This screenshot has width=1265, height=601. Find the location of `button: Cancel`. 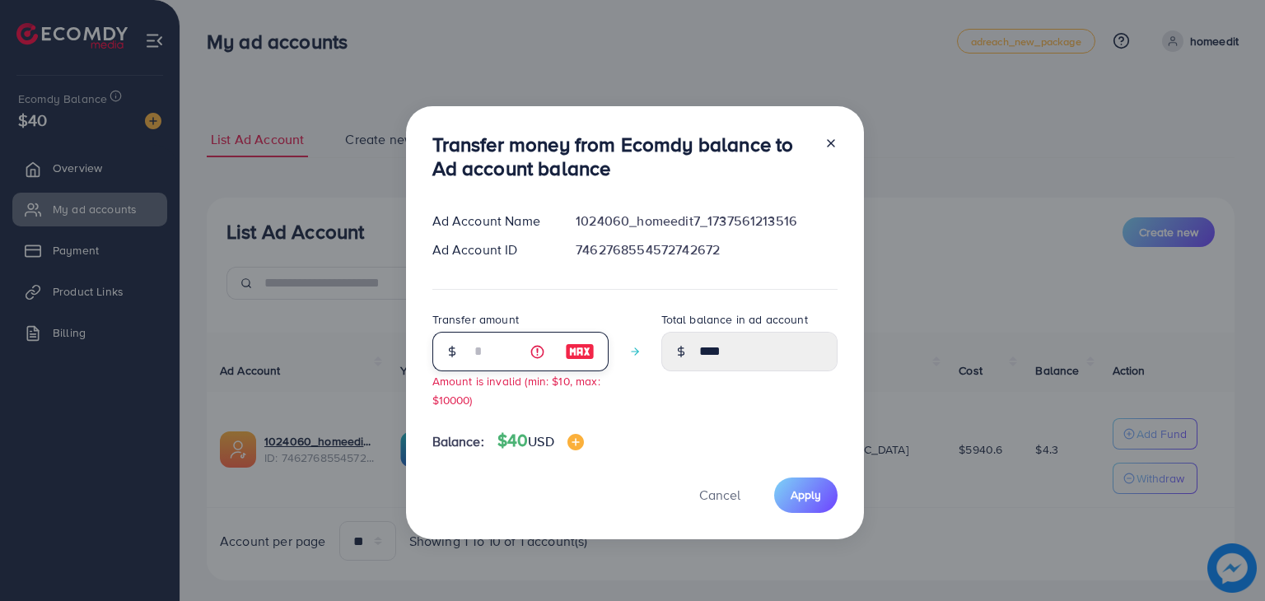

button: Cancel is located at coordinates (720, 495).